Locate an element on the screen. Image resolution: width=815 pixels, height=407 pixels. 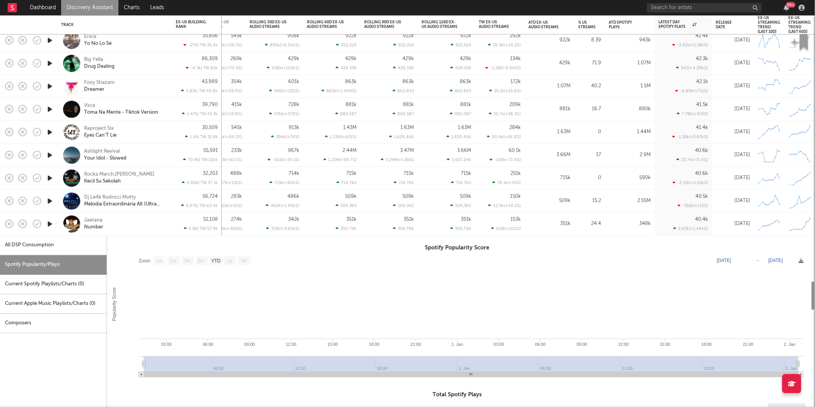
div: 133k ( +59.9 % ) is located at coordinates (226, 91).